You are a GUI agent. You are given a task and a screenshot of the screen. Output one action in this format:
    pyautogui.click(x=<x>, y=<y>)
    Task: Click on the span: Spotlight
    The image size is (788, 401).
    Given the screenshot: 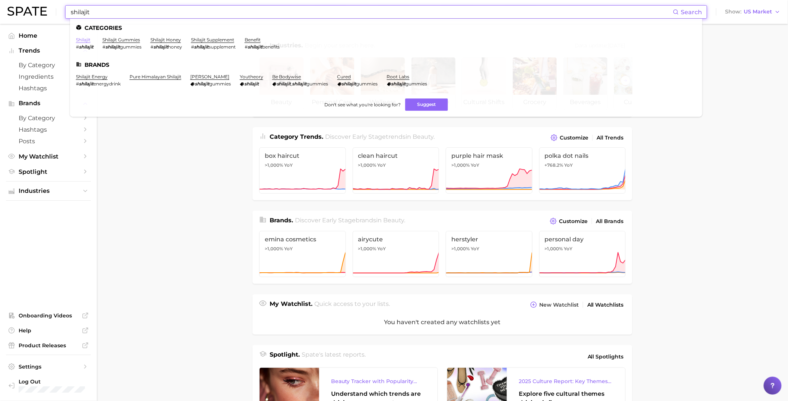 What is the action you would take?
    pyautogui.click(x=48, y=171)
    